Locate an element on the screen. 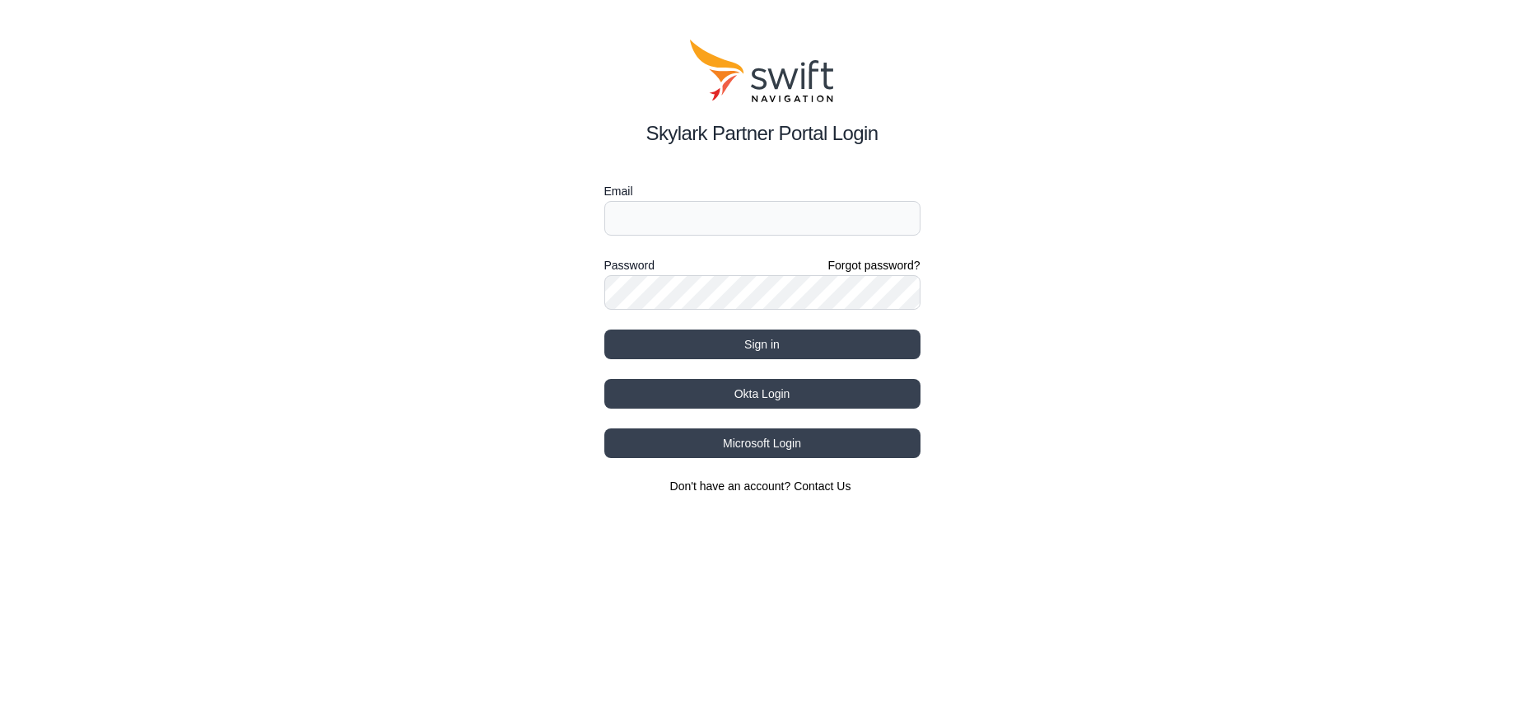 The width and height of the screenshot is (1524, 711). button: Sign in is located at coordinates (763, 344).